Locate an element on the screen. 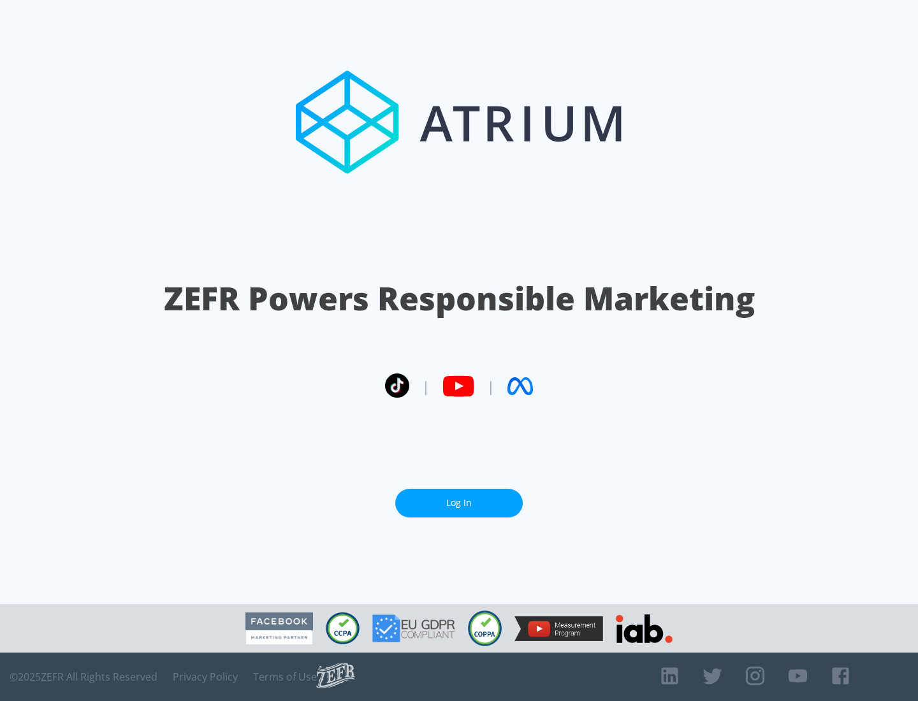 The width and height of the screenshot is (918, 701). img: COPPA Compliant is located at coordinates (484, 629).